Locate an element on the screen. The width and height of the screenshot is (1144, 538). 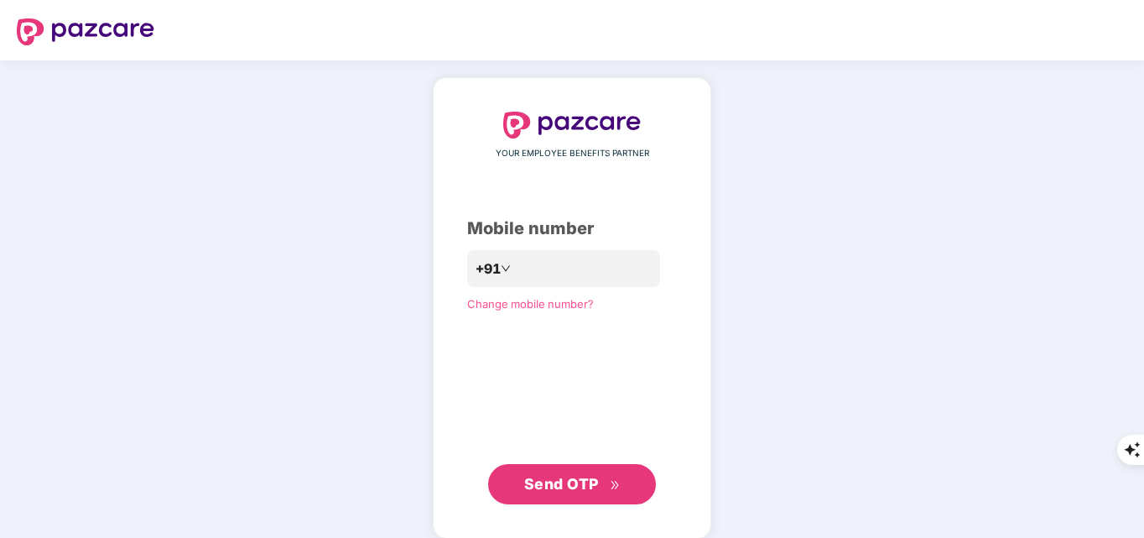
span: down is located at coordinates (506, 268).